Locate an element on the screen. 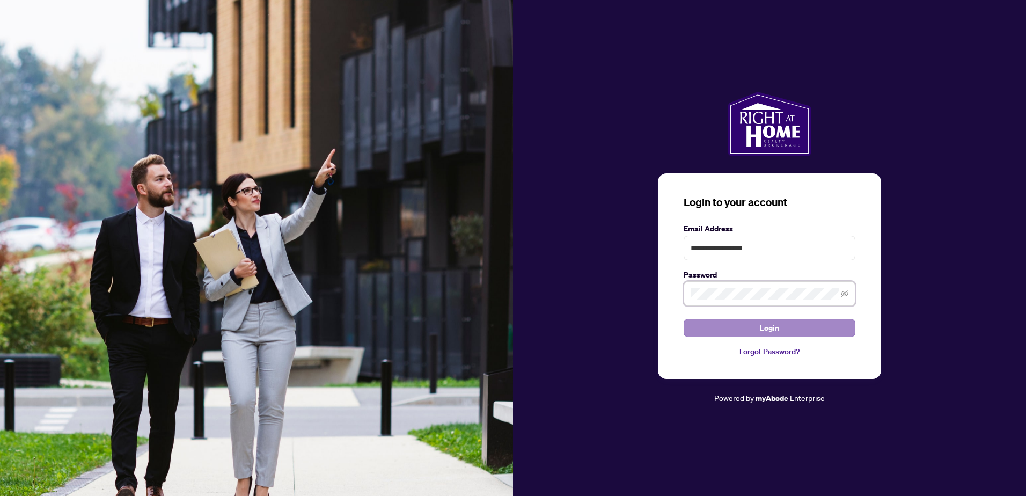  label: Password is located at coordinates (770, 275).